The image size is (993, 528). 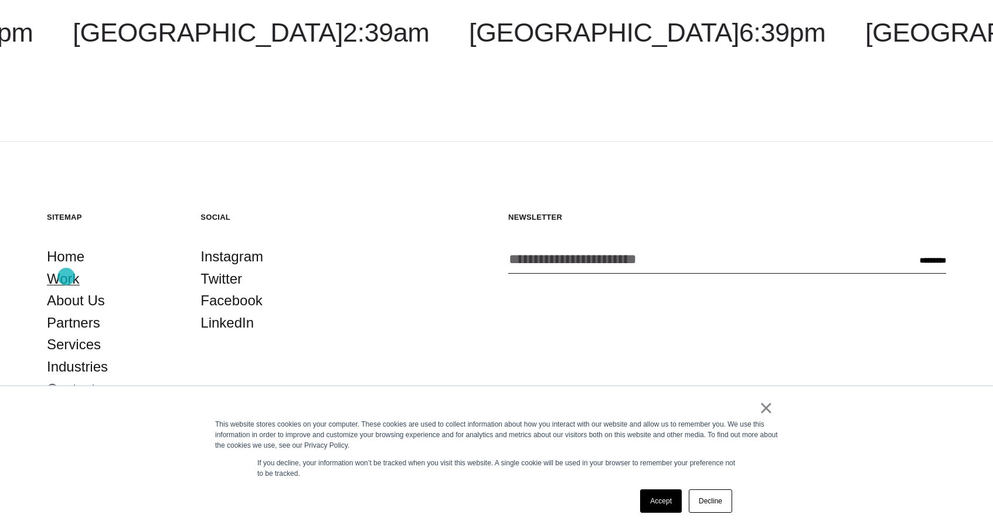 What do you see at coordinates (727, 217) in the screenshot?
I see `h5: Newsletter` at bounding box center [727, 217].